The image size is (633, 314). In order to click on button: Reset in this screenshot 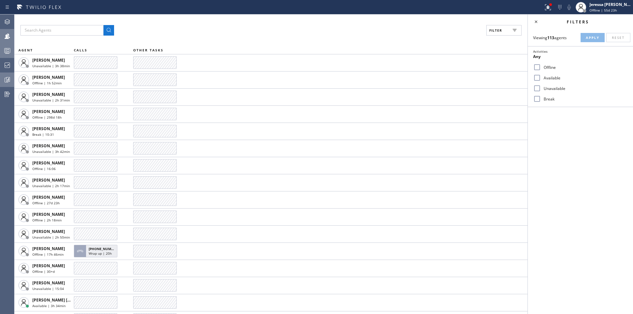, I will do `click(619, 38)`.